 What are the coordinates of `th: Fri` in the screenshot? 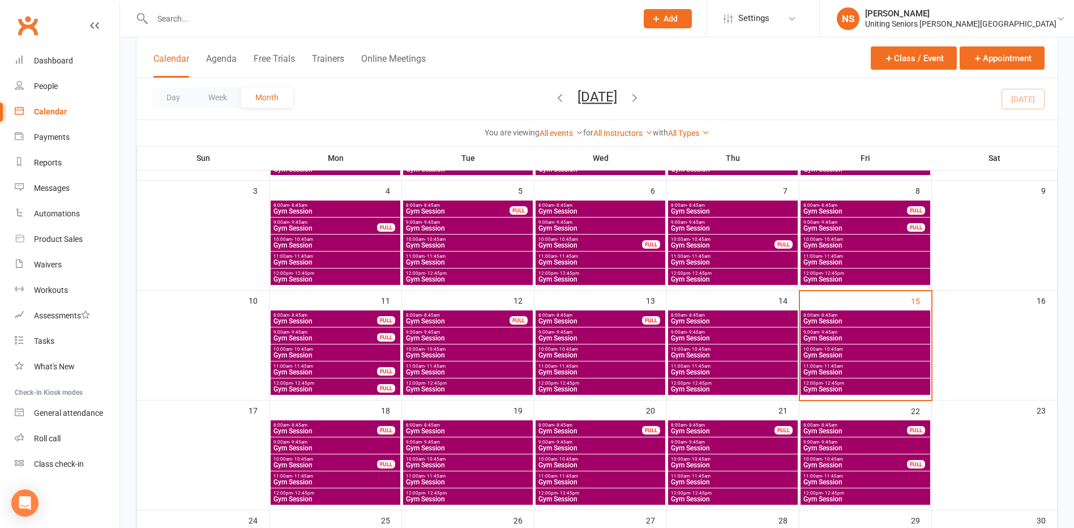 It's located at (866, 158).